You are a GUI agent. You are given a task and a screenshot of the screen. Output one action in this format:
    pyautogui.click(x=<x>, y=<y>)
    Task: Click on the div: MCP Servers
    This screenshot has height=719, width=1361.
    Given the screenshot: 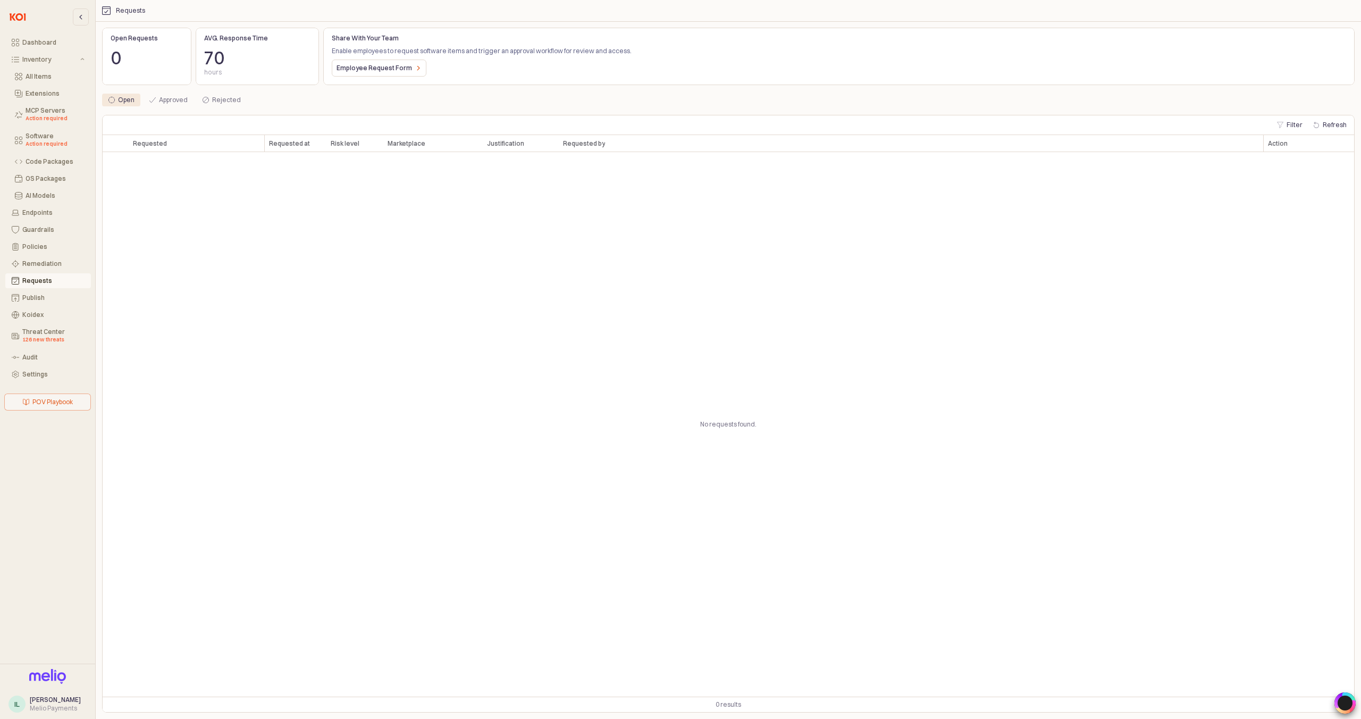 What is the action you would take?
    pyautogui.click(x=55, y=115)
    